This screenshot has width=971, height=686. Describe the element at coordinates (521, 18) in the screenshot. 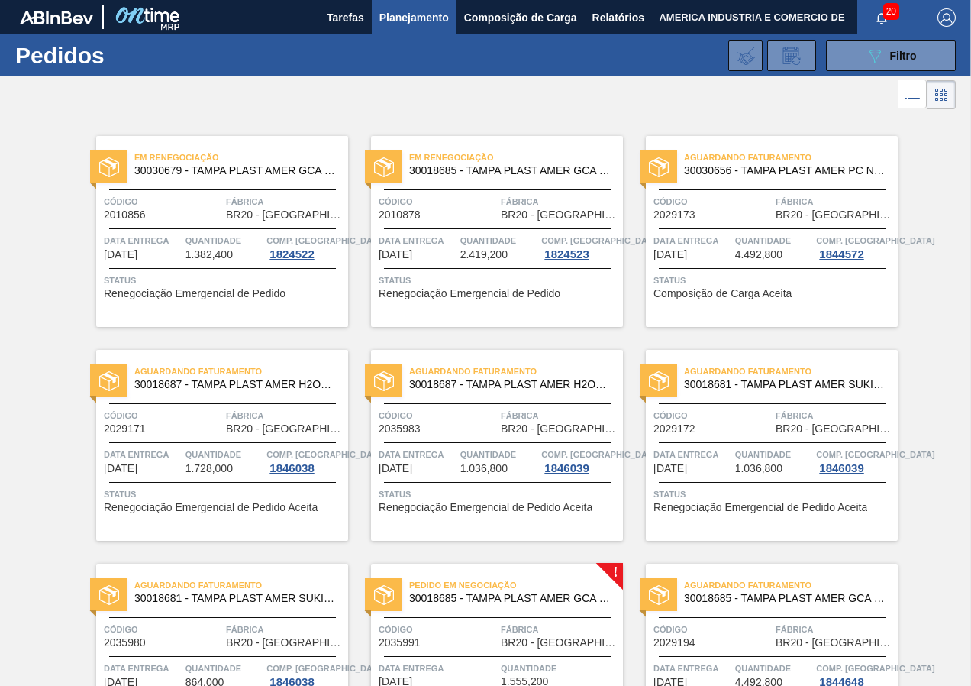

I see `span: Composição de Carga` at that location.